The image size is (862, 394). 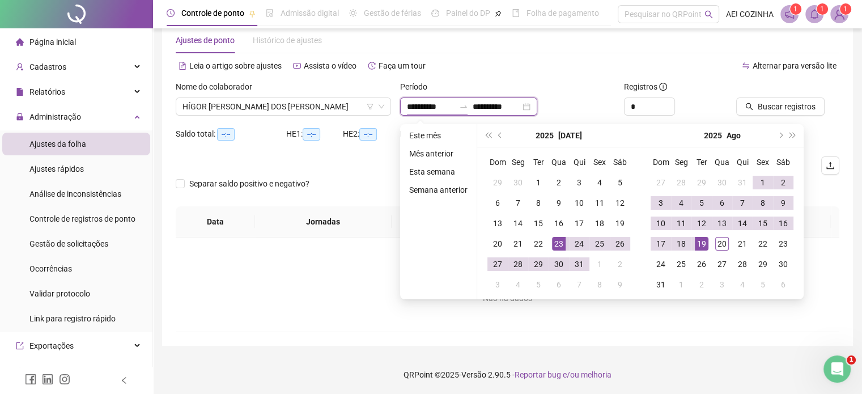 What do you see at coordinates (497, 223) in the screenshot?
I see `td: 2025-07-13` at bounding box center [497, 223].